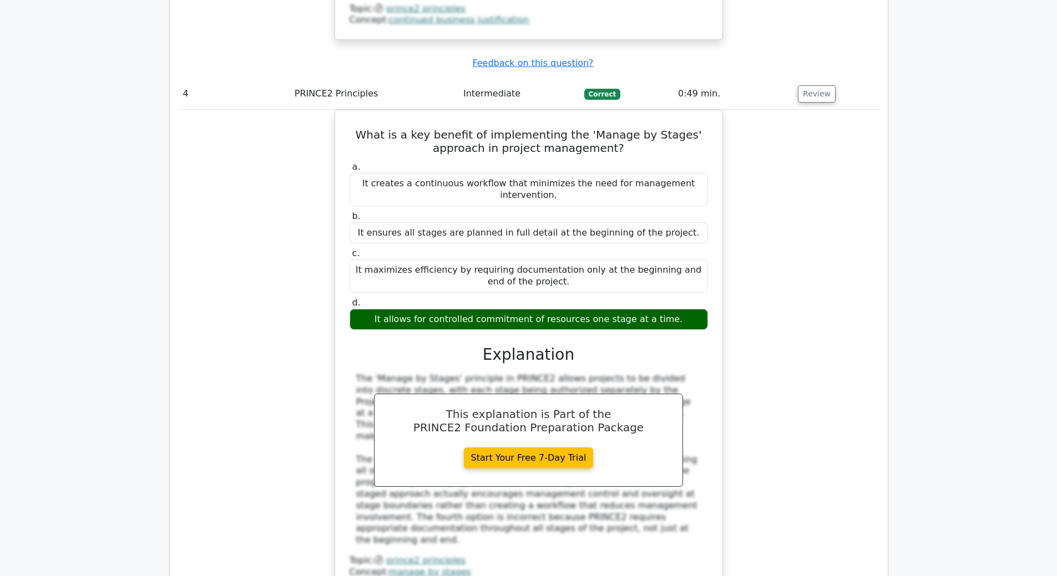 The image size is (1057, 576). I want to click on a: Start Your Free 7-Day Trial, so click(529, 458).